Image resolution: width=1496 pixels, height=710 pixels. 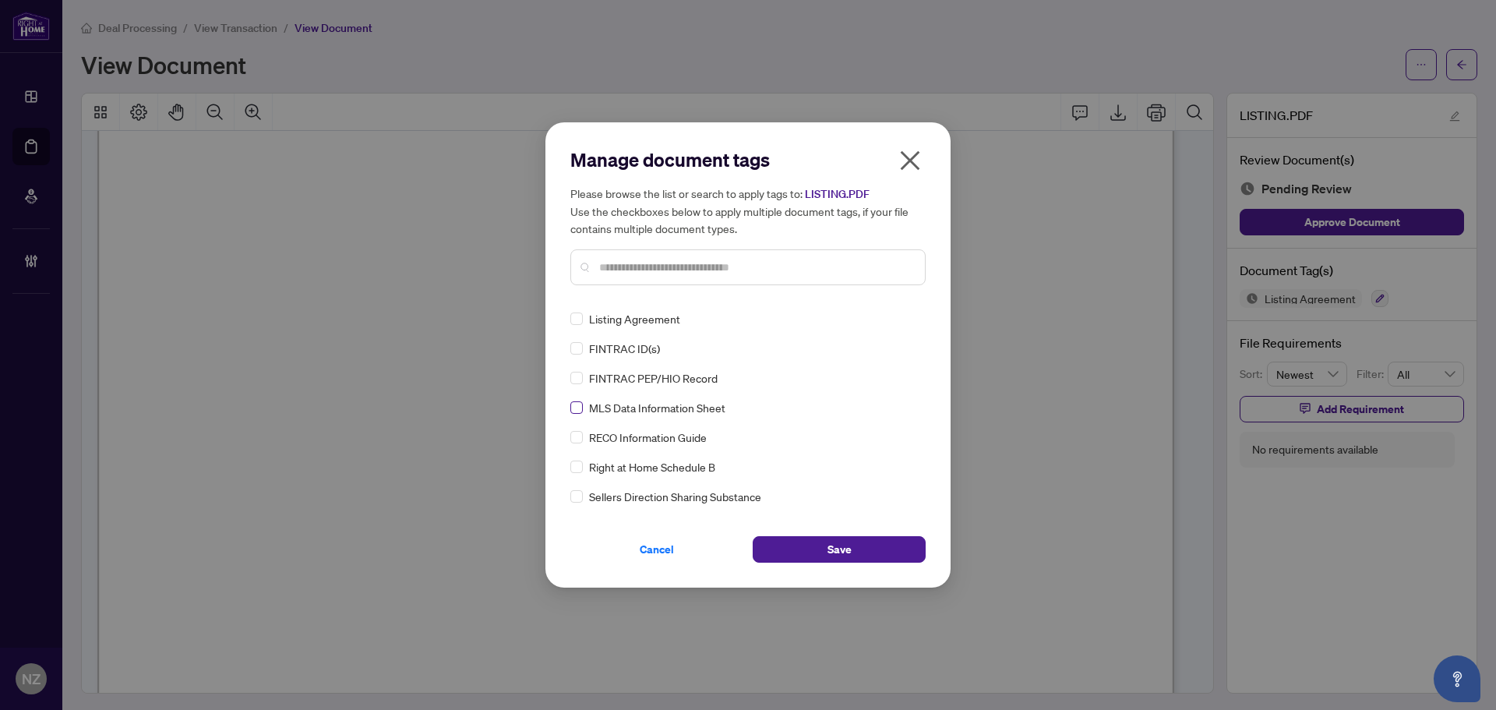 What do you see at coordinates (657, 407) in the screenshot?
I see `span: MLS Data Information Sheet` at bounding box center [657, 407].